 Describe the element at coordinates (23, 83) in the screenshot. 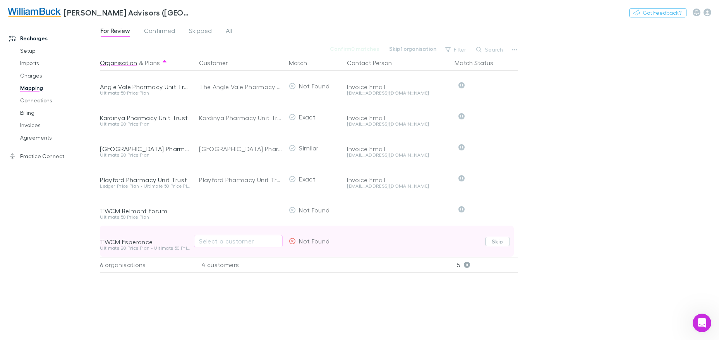

I see `a: Source reference 9453837:` at that location.